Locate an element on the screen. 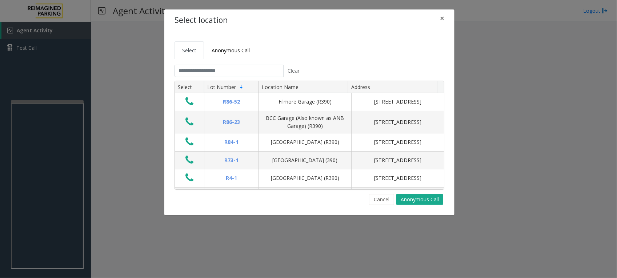 The width and height of the screenshot is (617, 278). span: Lot Number is located at coordinates (221, 87).